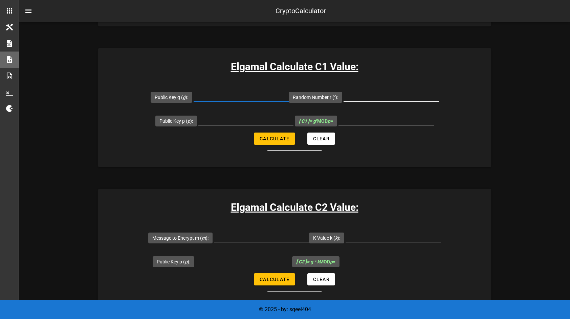 This screenshot has width=570, height=319. What do you see at coordinates (304, 121) in the screenshot?
I see `b: [ C1 ]` at bounding box center [304, 121].